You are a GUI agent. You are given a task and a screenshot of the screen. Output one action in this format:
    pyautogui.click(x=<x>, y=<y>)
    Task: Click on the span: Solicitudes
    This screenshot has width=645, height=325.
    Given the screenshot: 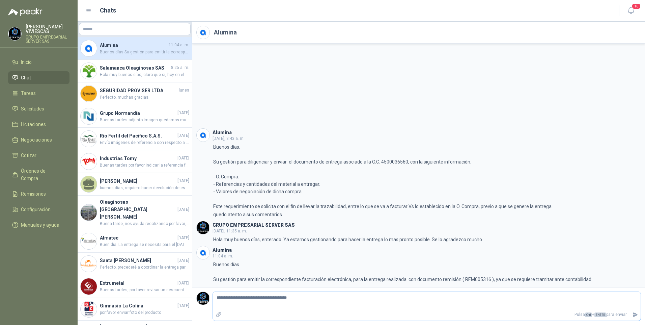 What is the action you would take?
    pyautogui.click(x=32, y=109)
    